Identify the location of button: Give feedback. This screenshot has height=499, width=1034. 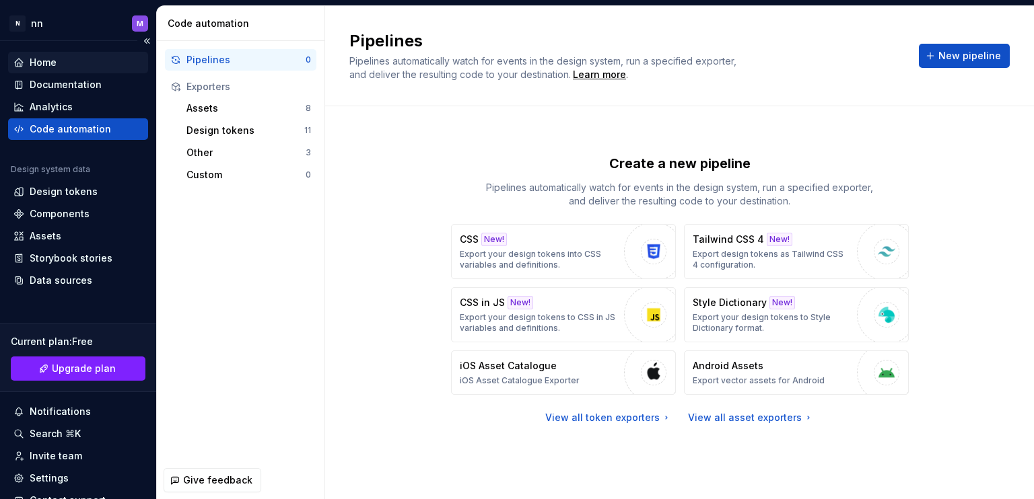
(212, 481).